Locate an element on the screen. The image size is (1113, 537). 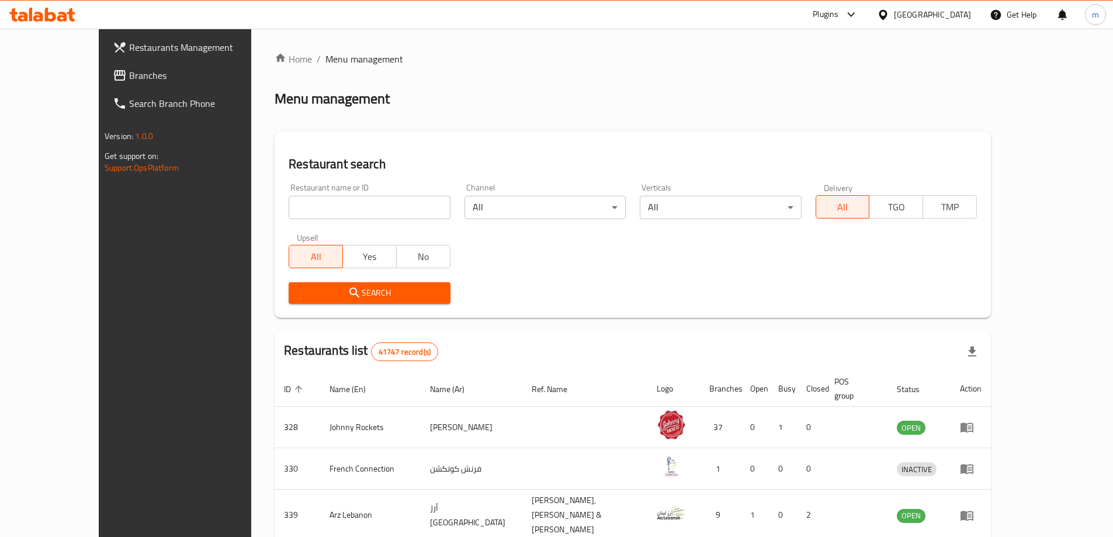
input: Search for restaurant name or ID.. is located at coordinates (369, 207).